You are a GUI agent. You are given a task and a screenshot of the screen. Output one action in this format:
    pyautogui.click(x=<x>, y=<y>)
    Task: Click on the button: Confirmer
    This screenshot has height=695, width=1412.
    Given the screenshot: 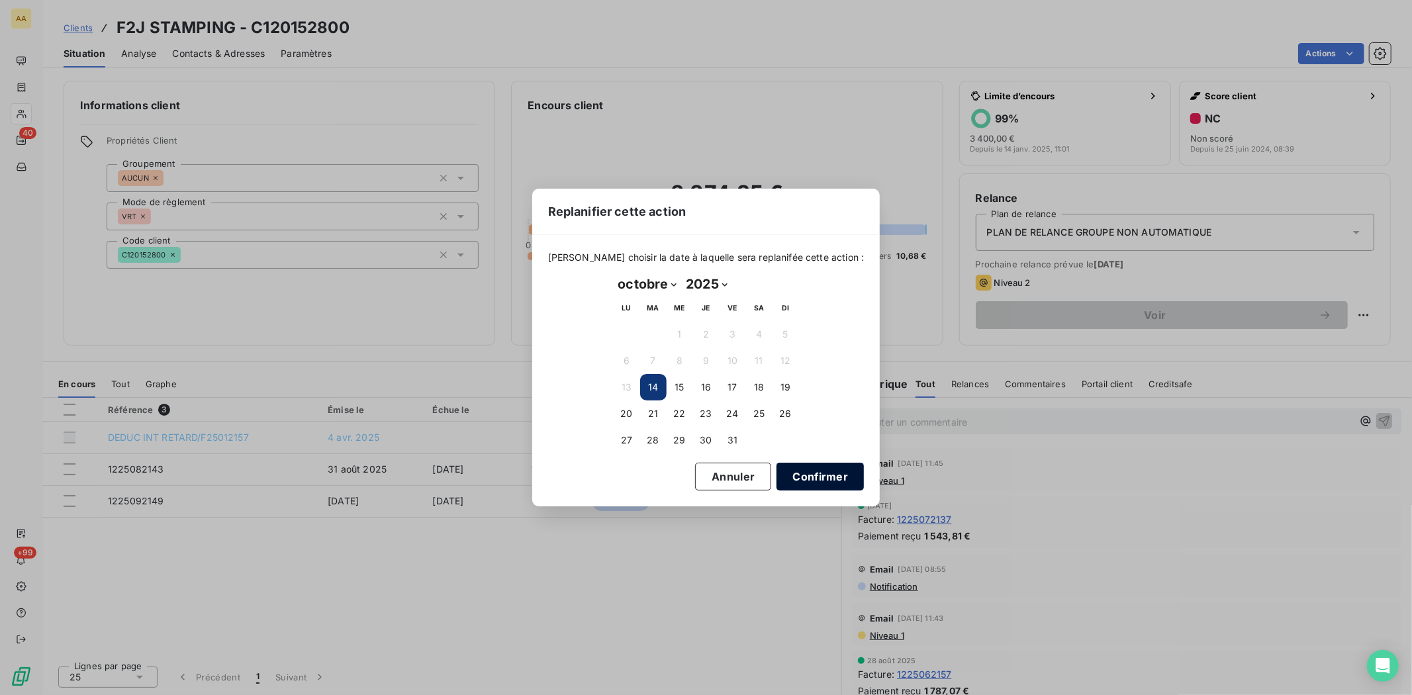 What is the action you would take?
    pyautogui.click(x=820, y=477)
    